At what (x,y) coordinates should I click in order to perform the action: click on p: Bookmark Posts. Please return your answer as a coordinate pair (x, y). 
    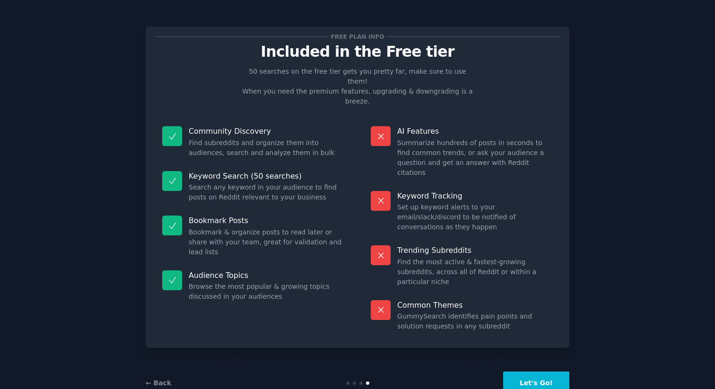
    Looking at the image, I should click on (266, 220).